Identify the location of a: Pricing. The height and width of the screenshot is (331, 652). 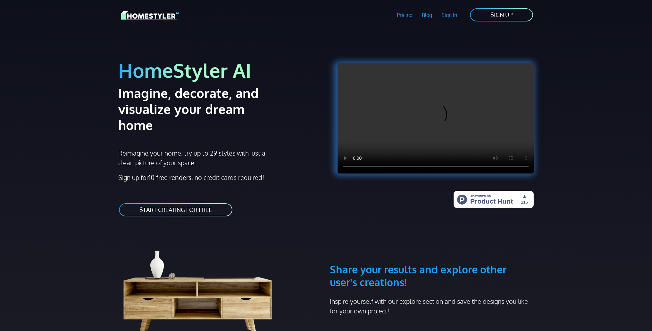
(405, 15).